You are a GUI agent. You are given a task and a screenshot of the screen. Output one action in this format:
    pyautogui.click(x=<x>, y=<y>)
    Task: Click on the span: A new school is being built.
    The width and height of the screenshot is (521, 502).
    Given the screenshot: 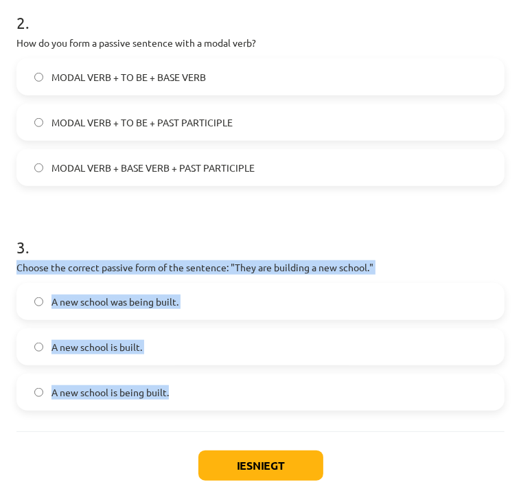 What is the action you would take?
    pyautogui.click(x=110, y=392)
    